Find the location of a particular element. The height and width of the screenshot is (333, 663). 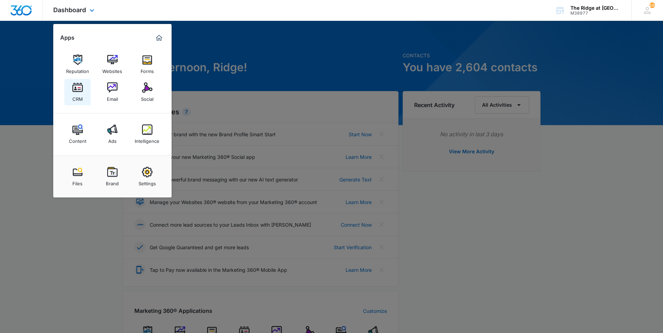

div: Reputation is located at coordinates (78, 70).